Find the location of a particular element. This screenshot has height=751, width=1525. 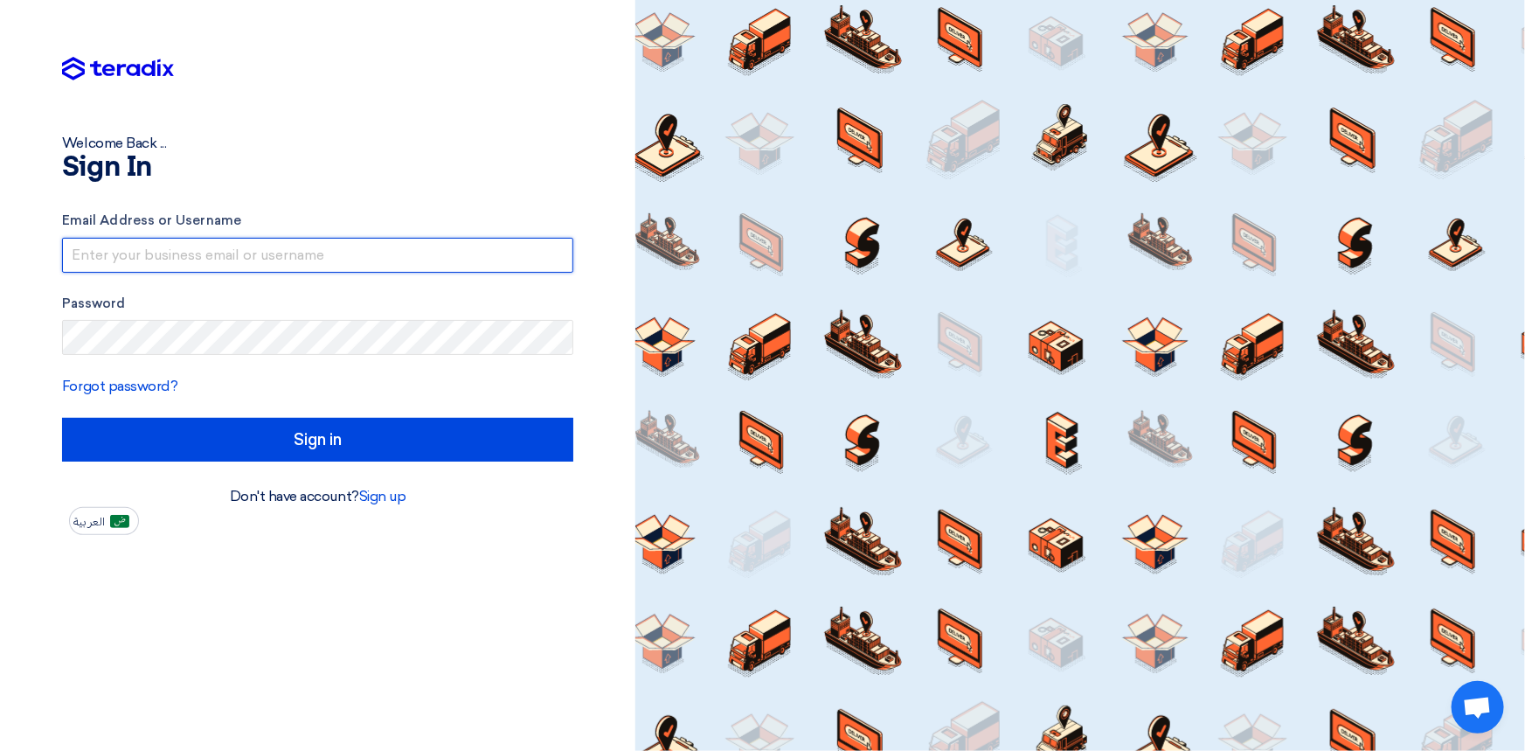

input: Sign in is located at coordinates (317, 440).